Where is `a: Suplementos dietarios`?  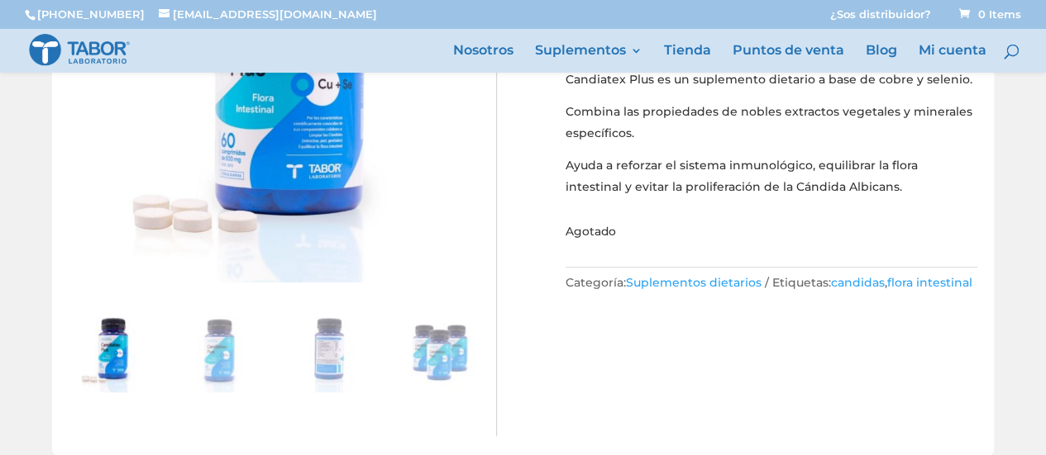
a: Suplementos dietarios is located at coordinates (693, 283).